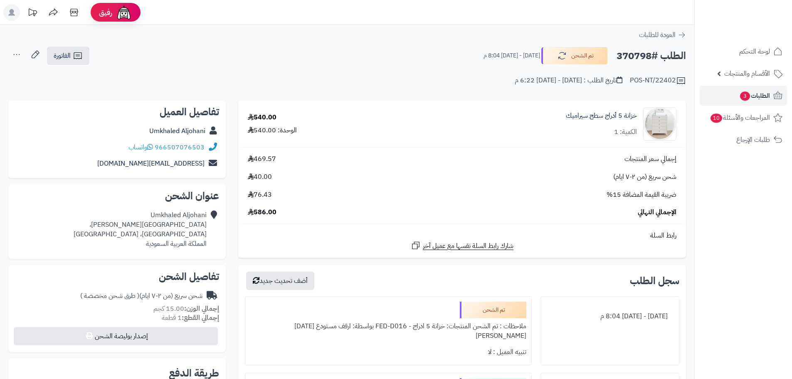 This screenshot has width=792, height=379. I want to click on h2: الطلب #370798, so click(651, 56).